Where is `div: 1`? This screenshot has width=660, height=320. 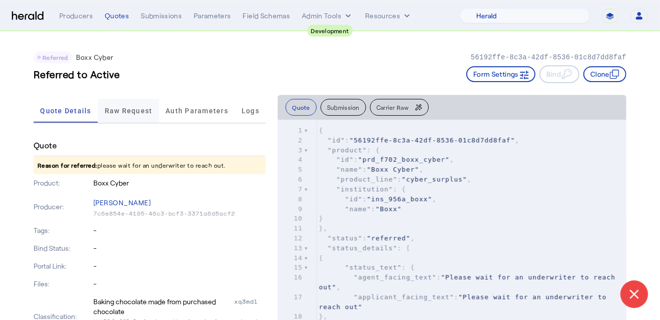 div: 1 is located at coordinates (290, 130).